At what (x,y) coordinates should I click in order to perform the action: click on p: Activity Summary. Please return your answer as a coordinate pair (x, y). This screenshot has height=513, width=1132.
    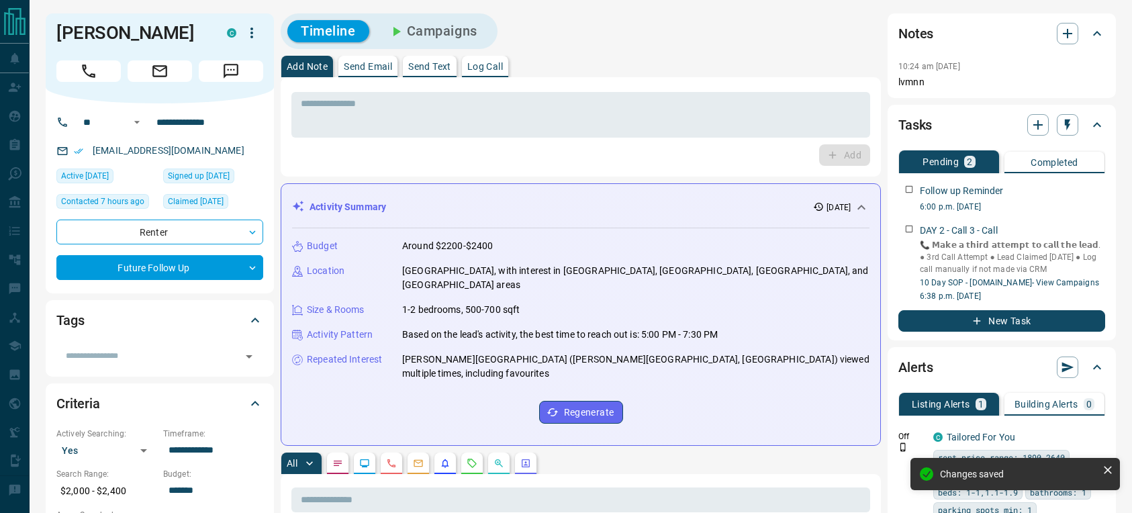
    Looking at the image, I should click on (348, 207).